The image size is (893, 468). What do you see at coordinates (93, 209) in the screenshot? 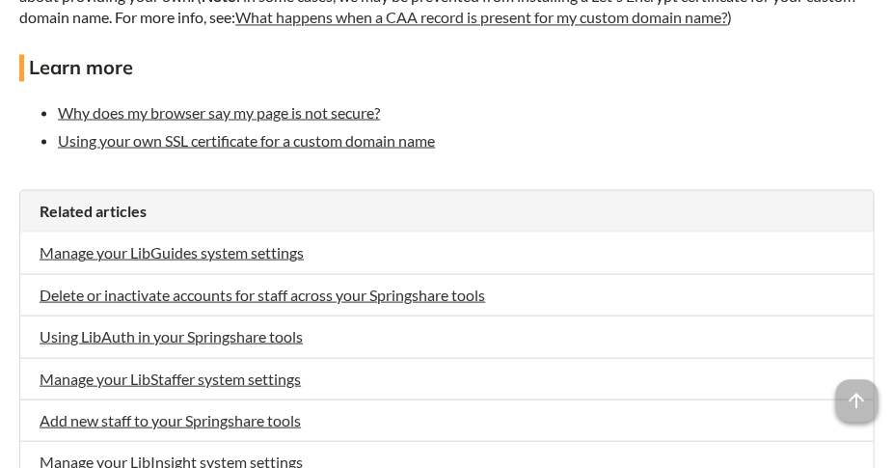
I see `span: Related articles` at bounding box center [93, 209].